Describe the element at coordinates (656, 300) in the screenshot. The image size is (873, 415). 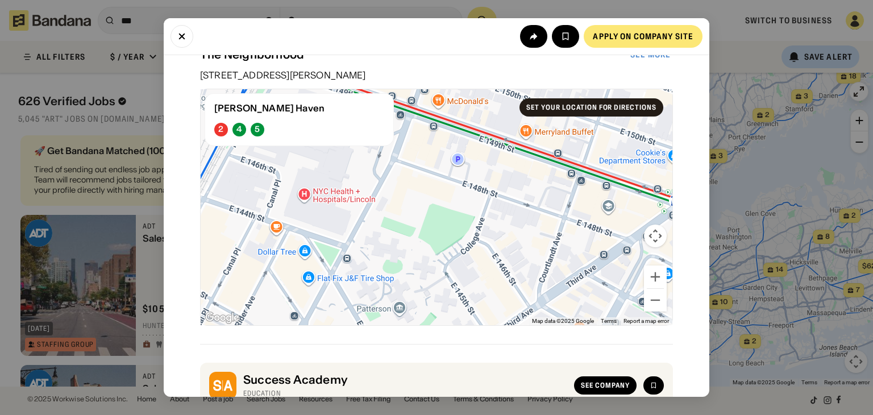
I see `button: Zoom out` at that location.